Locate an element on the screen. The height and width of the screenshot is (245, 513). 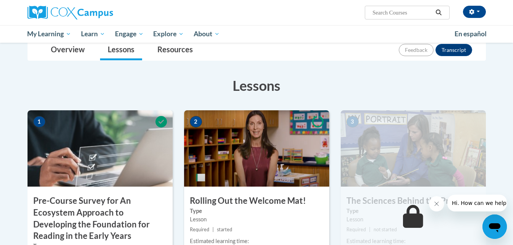
a: Explore is located at coordinates (168, 34).